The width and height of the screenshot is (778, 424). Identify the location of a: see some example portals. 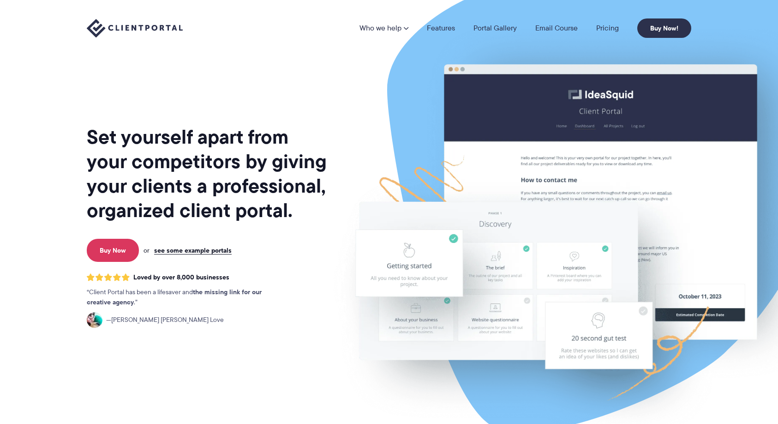
(193, 250).